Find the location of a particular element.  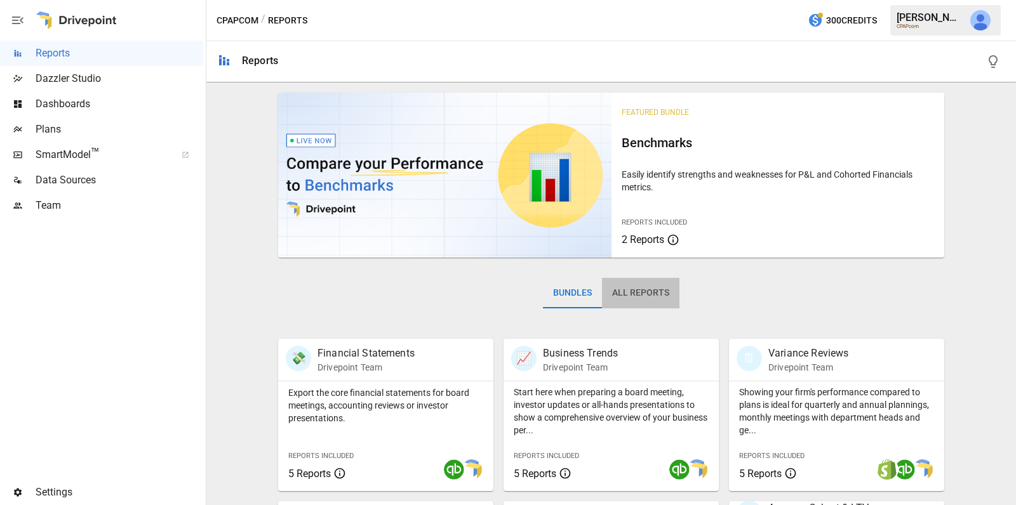

p: Business Trends is located at coordinates (580, 354).